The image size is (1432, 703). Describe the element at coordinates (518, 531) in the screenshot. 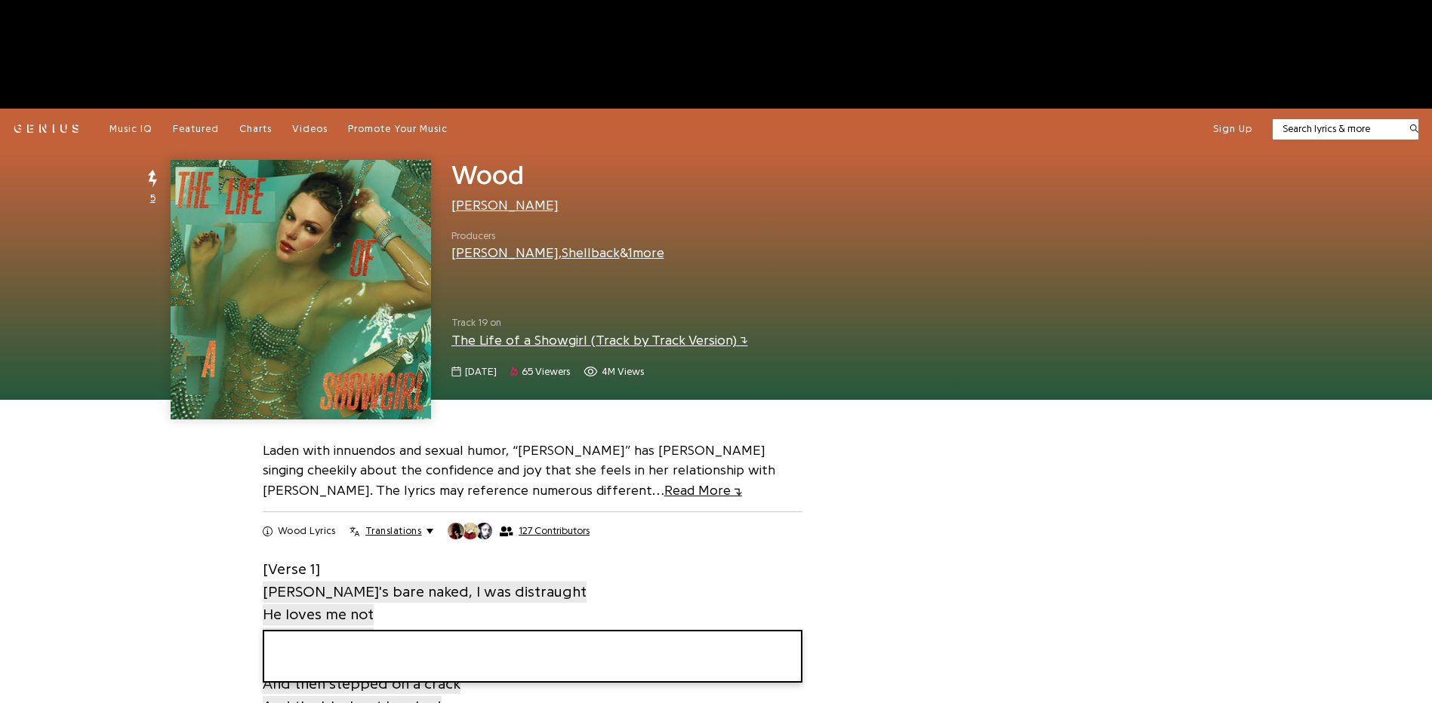

I see `button: 127 Contributors` at that location.